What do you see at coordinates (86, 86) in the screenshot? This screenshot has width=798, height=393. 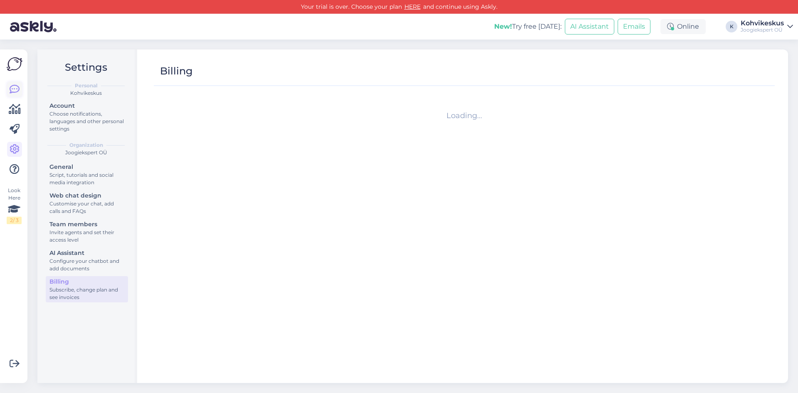 I see `b: Personal` at bounding box center [86, 86].